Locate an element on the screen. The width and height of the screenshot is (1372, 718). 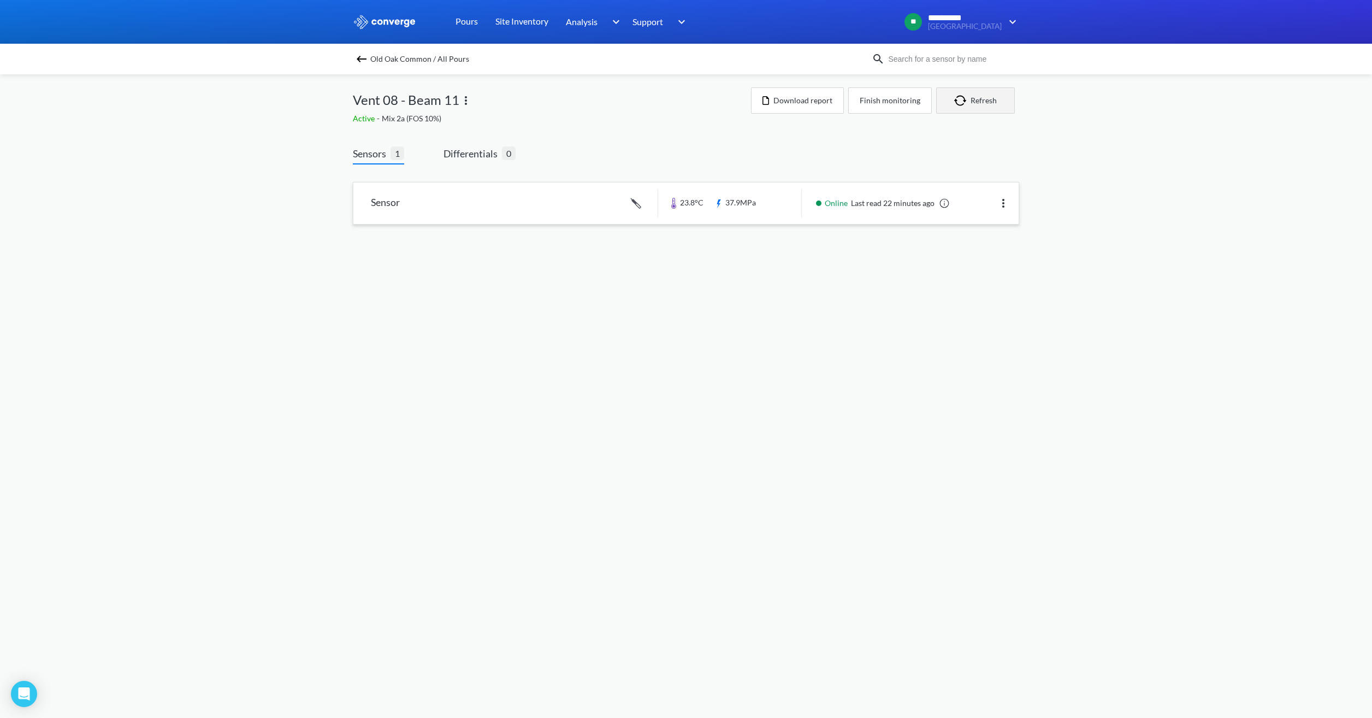
span: Support is located at coordinates (648, 21).